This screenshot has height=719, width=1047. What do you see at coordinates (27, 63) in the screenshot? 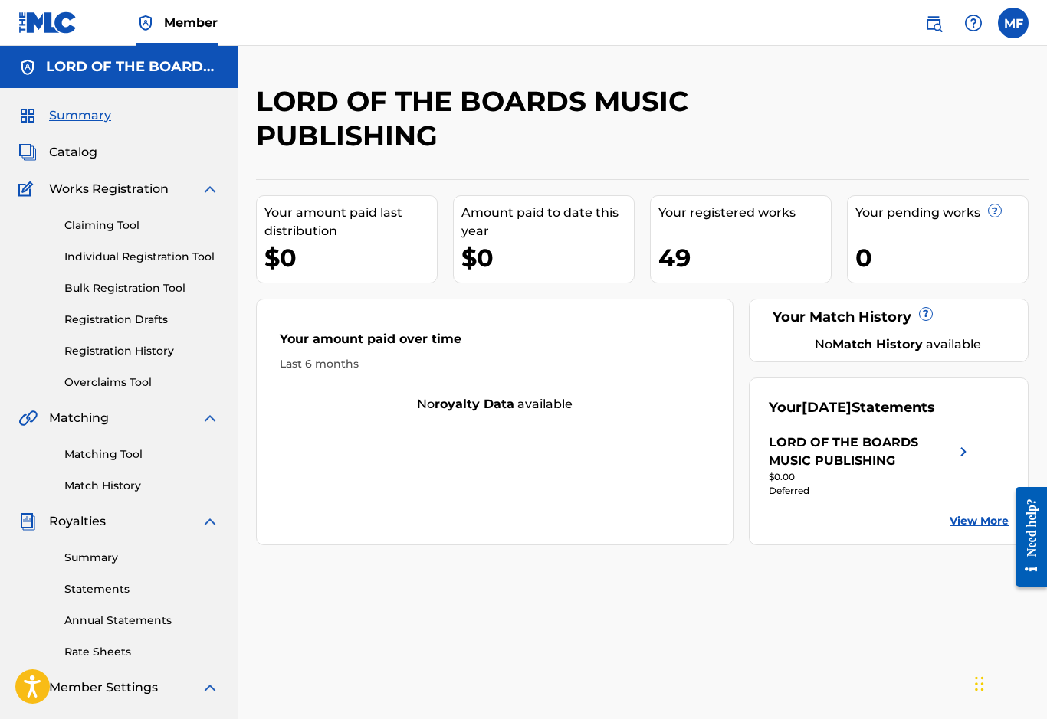
I see `div: Open Resource Center` at bounding box center [27, 63].